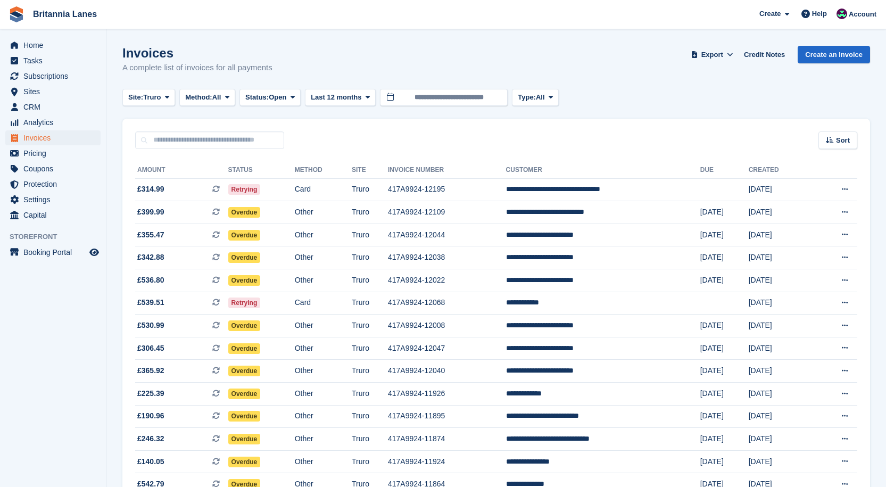 The image size is (886, 487). Describe the element at coordinates (447, 235) in the screenshot. I see `td: 417A9924-12044` at that location.